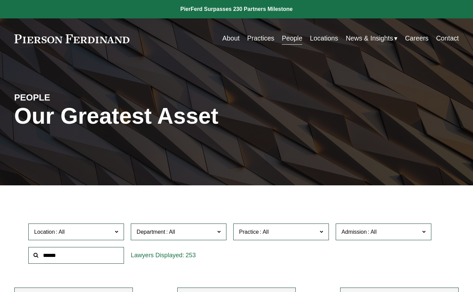  What do you see at coordinates (190, 256) in the screenshot?
I see `span: 253` at bounding box center [190, 256].